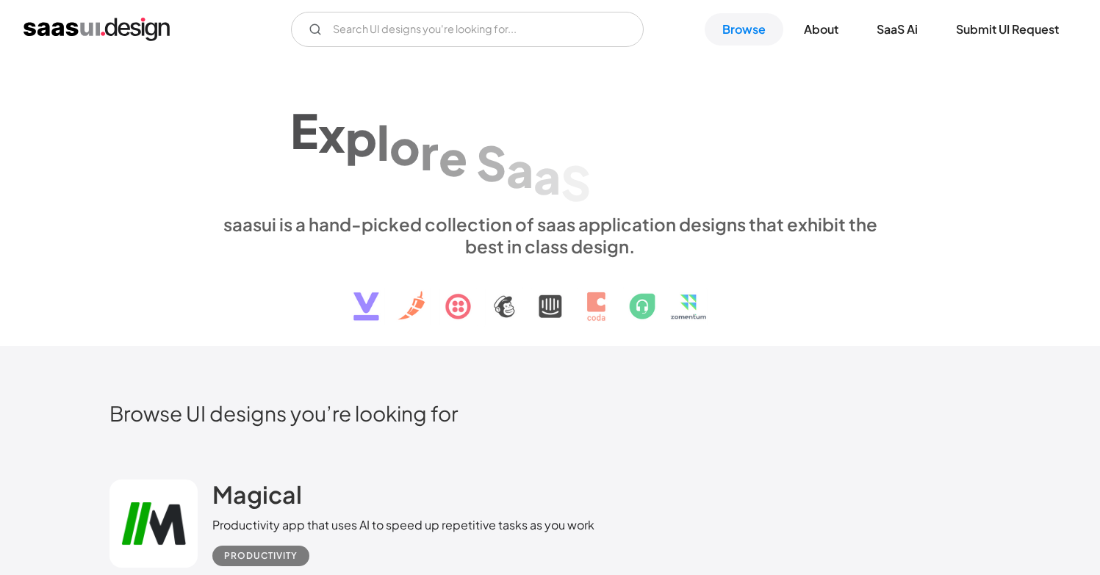 This screenshot has height=575, width=1100. I want to click on a: Magical, so click(257, 498).